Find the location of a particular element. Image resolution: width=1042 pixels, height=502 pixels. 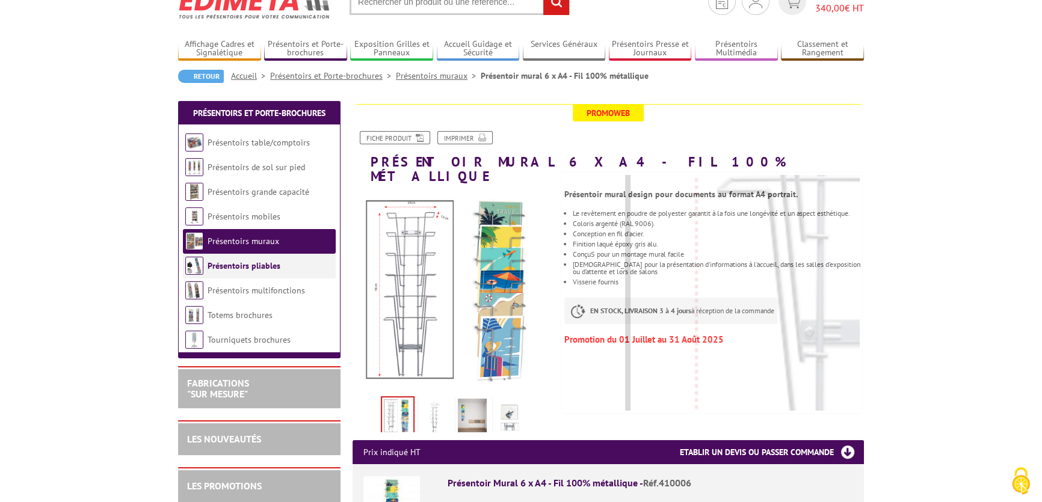

li: Présentoir mural 6 x A4 - Fil 100% métallique is located at coordinates (564, 76).